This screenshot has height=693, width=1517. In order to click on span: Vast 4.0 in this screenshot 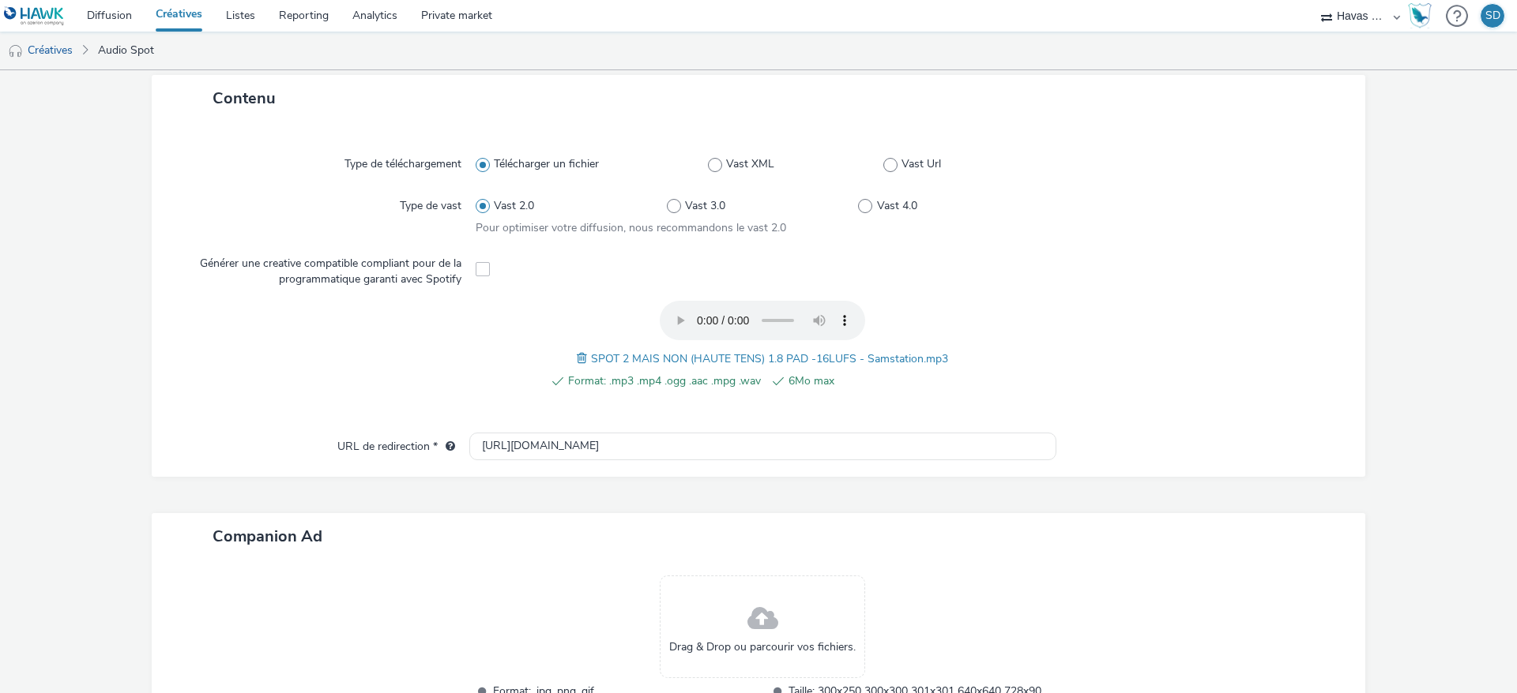, I will do `click(896, 206)`.